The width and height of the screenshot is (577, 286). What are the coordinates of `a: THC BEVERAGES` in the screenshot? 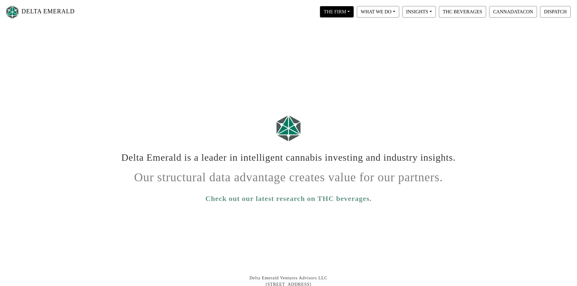 It's located at (463, 11).